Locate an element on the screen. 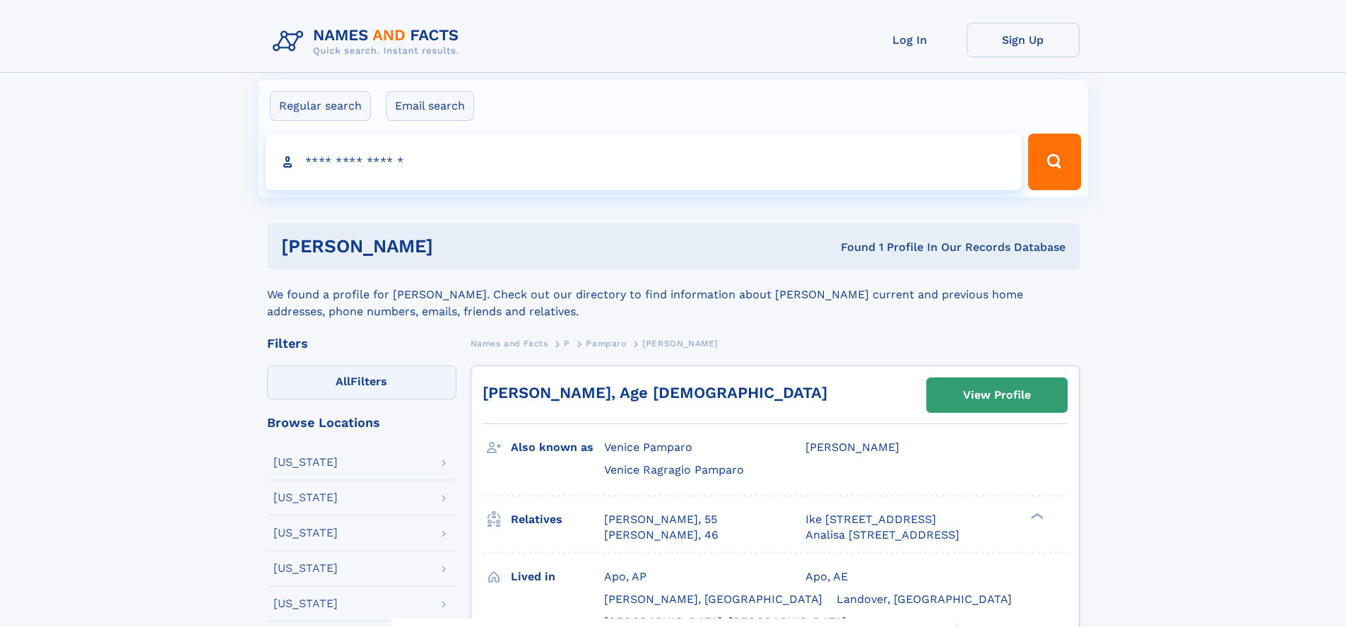 The width and height of the screenshot is (1346, 627). h3: Relatives is located at coordinates (557, 519).